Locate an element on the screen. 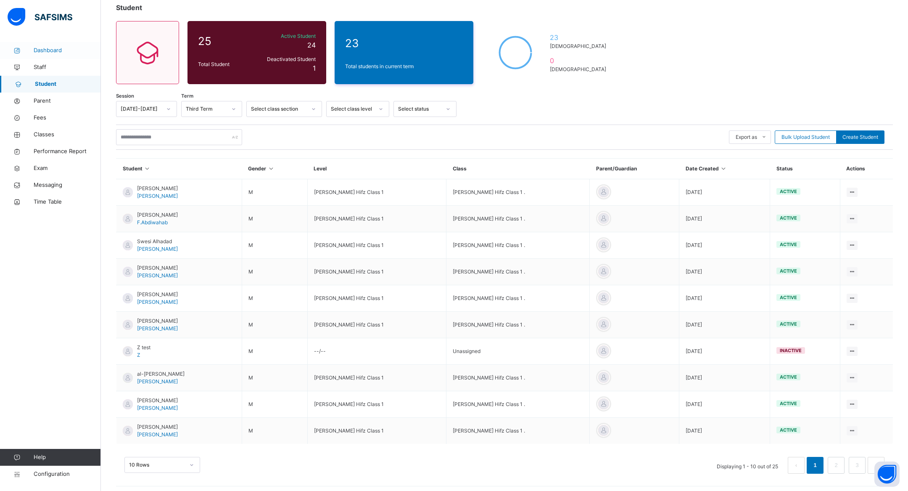 This screenshot has height=491, width=908. th: Student is located at coordinates (179, 169).